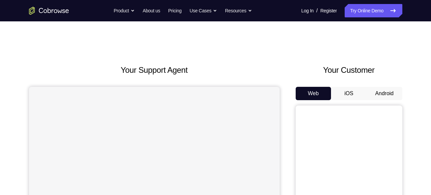 This screenshot has height=195, width=431. Describe the element at coordinates (374, 11) in the screenshot. I see `a: Try Online Demo` at that location.